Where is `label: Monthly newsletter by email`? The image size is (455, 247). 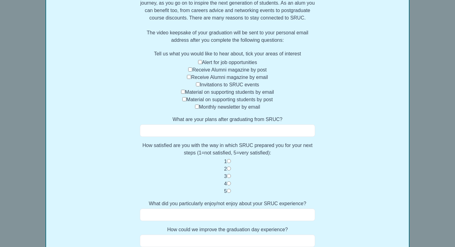 label: Monthly newsletter by email is located at coordinates (229, 107).